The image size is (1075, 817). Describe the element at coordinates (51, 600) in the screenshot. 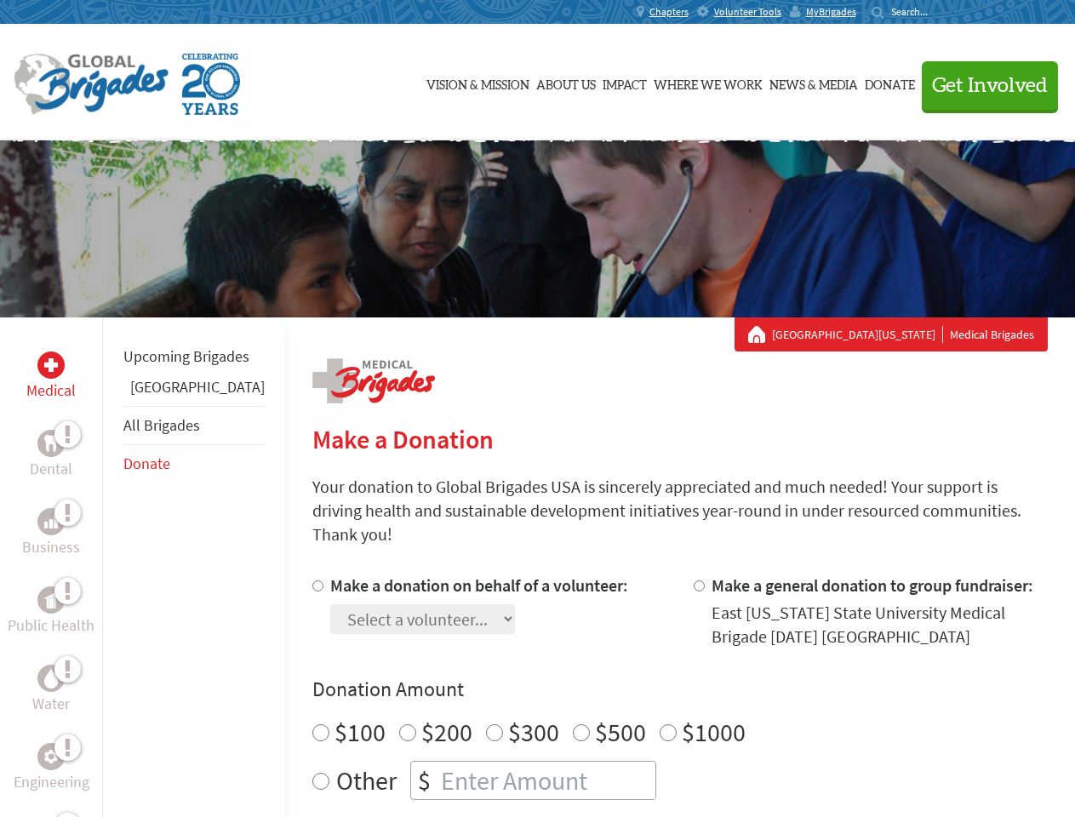

I see `img: Public Health` at that location.